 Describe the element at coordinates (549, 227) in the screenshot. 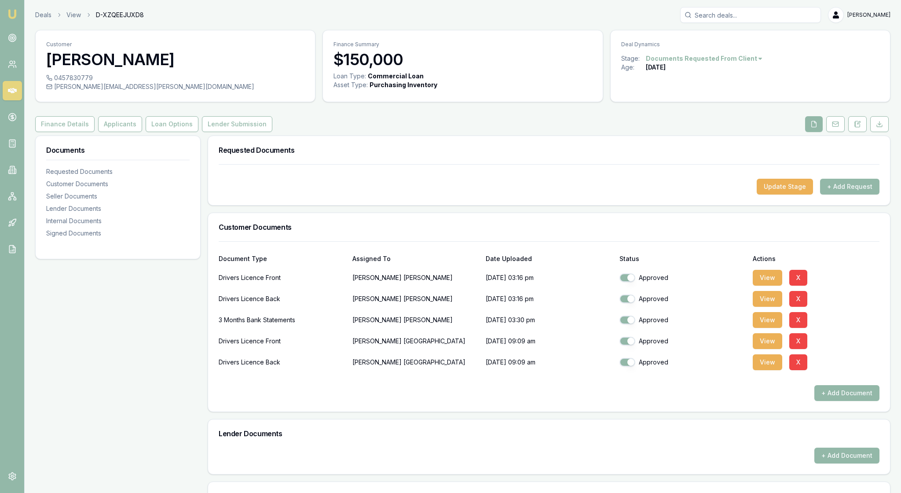

I see `h3: Customer Documents` at that location.